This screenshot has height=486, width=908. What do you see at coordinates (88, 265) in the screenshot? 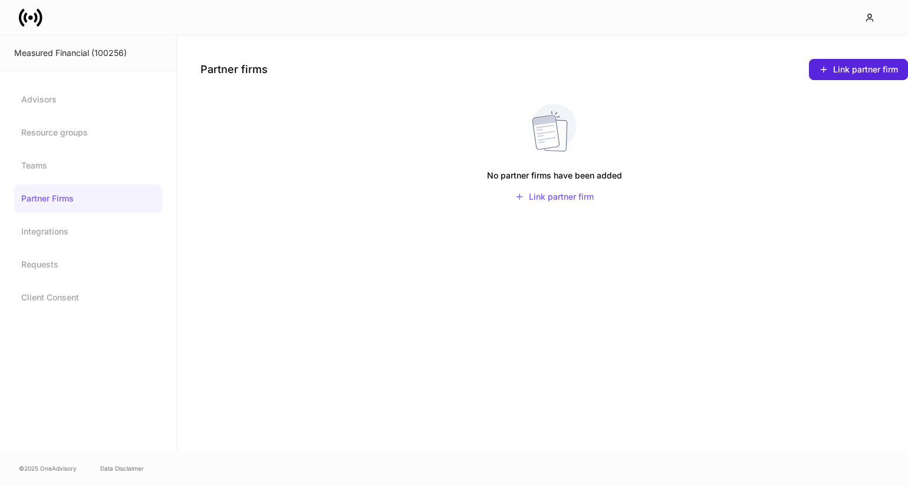
I see `a: Requests` at bounding box center [88, 265].